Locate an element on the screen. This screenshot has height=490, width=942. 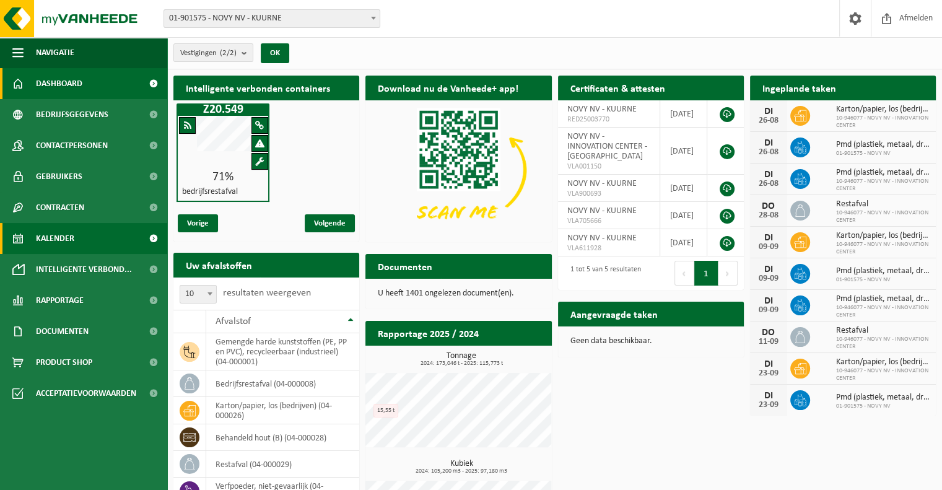
button: OK is located at coordinates (275, 53).